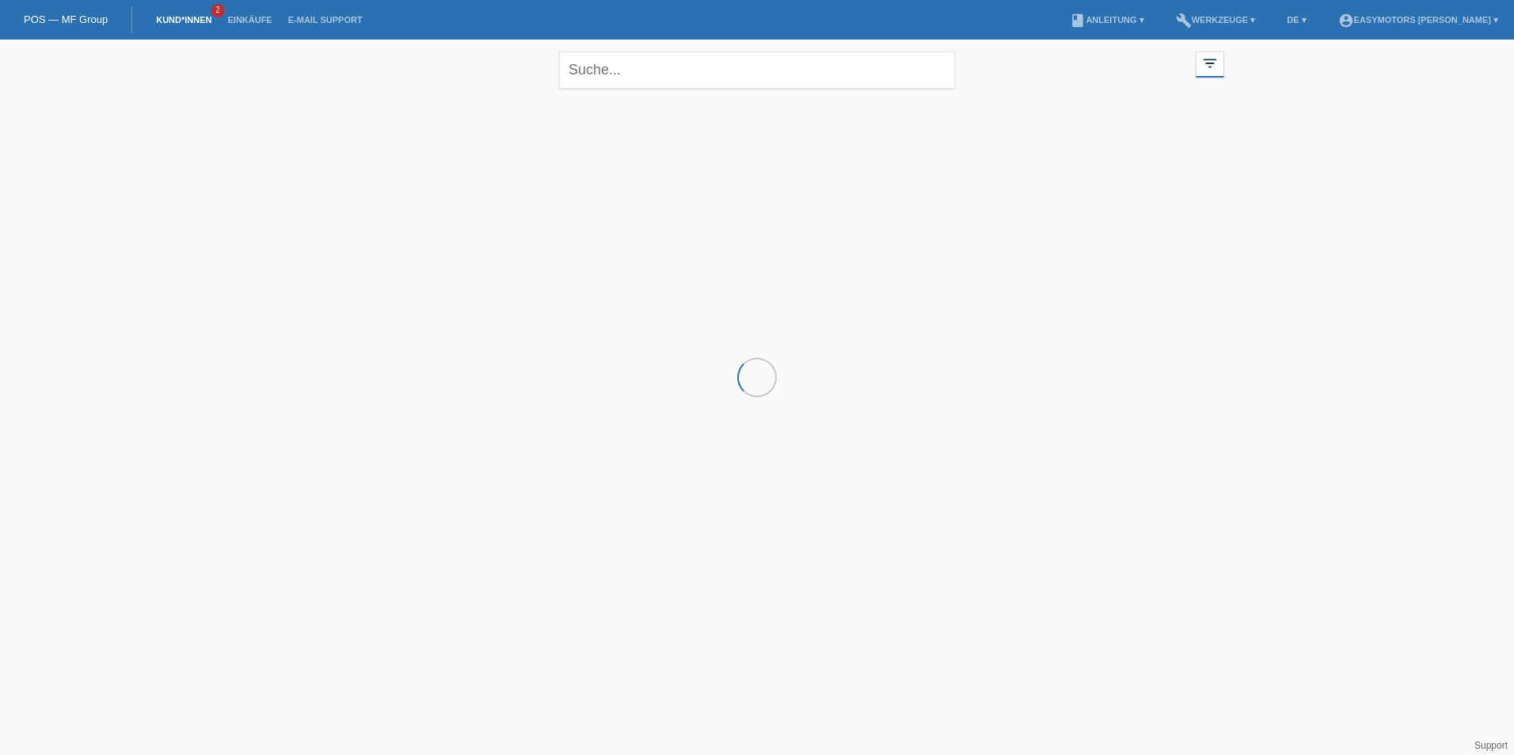  Describe the element at coordinates (1210, 63) in the screenshot. I see `i: filter_list` at that location.